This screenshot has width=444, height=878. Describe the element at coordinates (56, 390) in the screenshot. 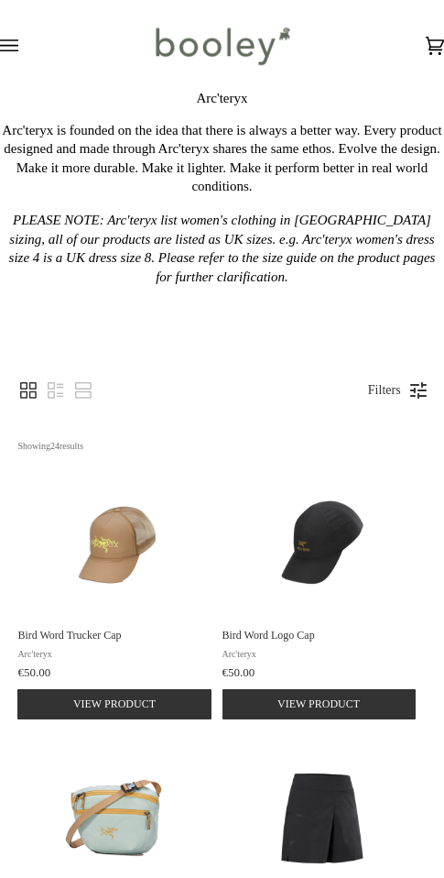

I see `a: View list mode` at that location.